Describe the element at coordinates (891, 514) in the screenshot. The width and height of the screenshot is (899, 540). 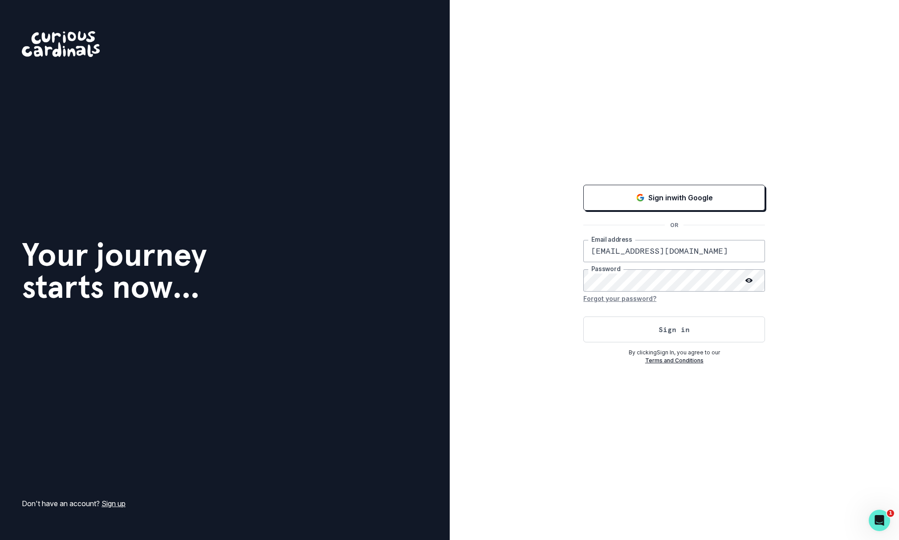
I see `span: 1` at that location.